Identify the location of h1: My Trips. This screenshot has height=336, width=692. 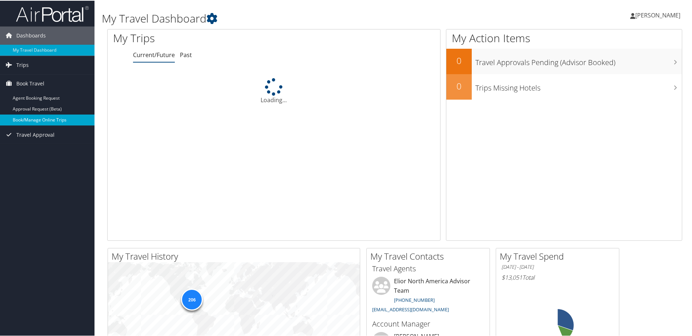
(205, 37).